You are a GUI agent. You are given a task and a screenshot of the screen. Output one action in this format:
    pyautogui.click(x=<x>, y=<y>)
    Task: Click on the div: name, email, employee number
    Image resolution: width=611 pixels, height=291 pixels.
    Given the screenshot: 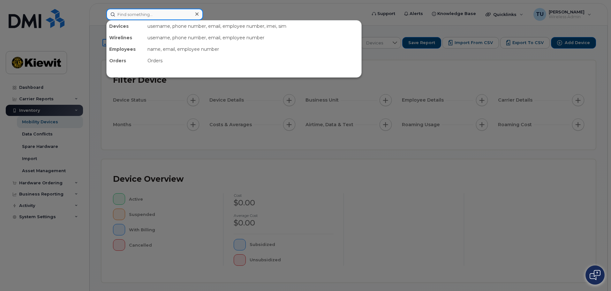 What is the action you would take?
    pyautogui.click(x=253, y=49)
    